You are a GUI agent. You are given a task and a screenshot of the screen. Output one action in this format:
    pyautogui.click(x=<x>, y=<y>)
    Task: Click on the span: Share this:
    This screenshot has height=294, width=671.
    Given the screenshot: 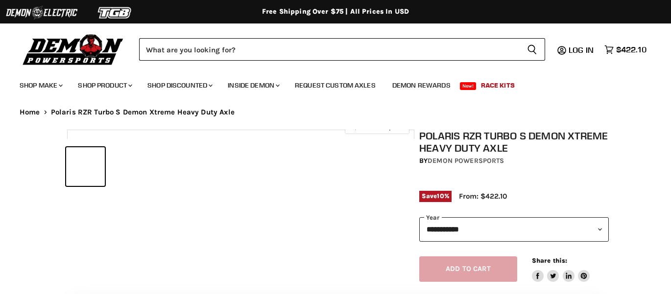 What is the action you would take?
    pyautogui.click(x=550, y=261)
    